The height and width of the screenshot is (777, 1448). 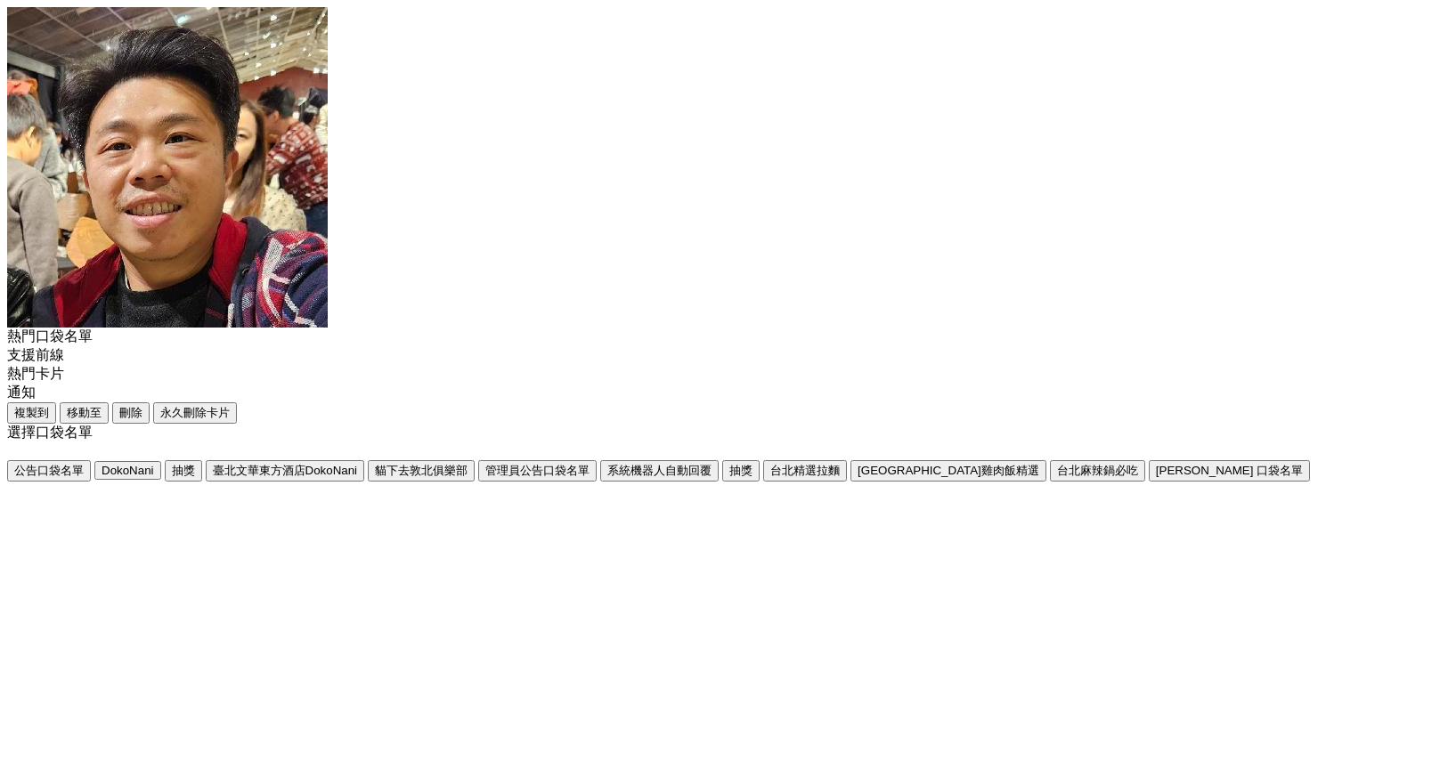 What do you see at coordinates (724, 355) in the screenshot?
I see `div: 支援前線` at bounding box center [724, 355].